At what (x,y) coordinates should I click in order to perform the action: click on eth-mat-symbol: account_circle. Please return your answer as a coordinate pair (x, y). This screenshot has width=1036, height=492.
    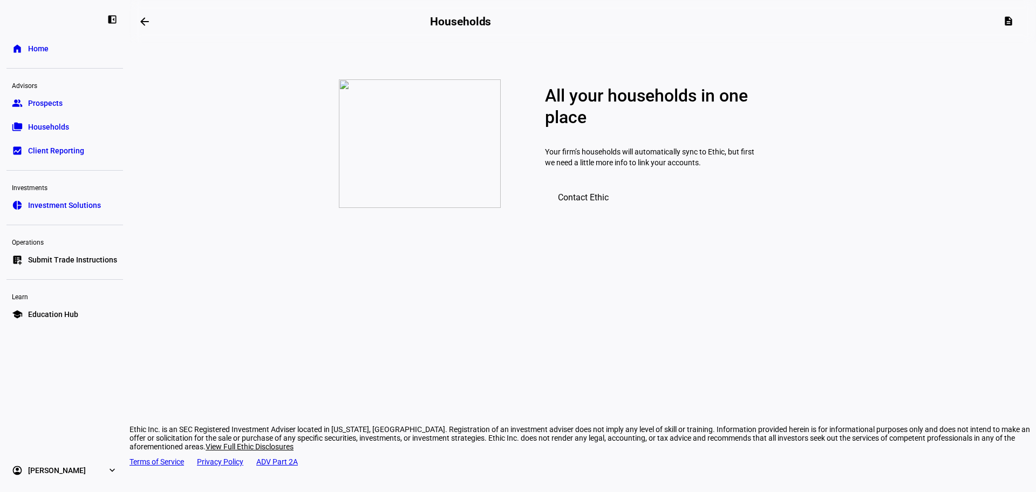
    Looking at the image, I should click on (17, 470).